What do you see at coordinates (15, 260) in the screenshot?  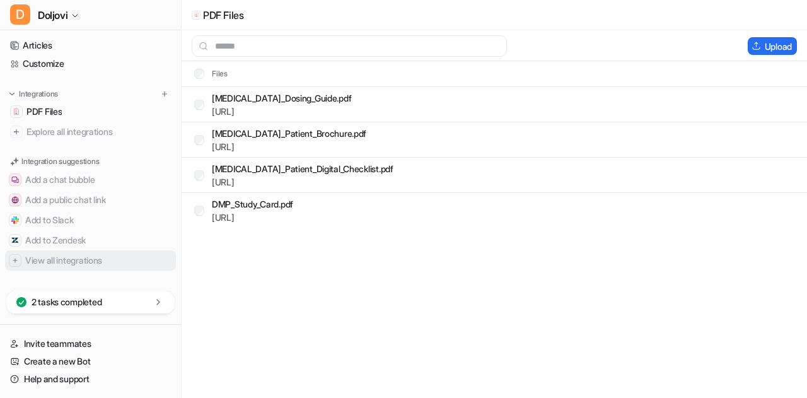 I see `img: View all integrations` at bounding box center [15, 260].